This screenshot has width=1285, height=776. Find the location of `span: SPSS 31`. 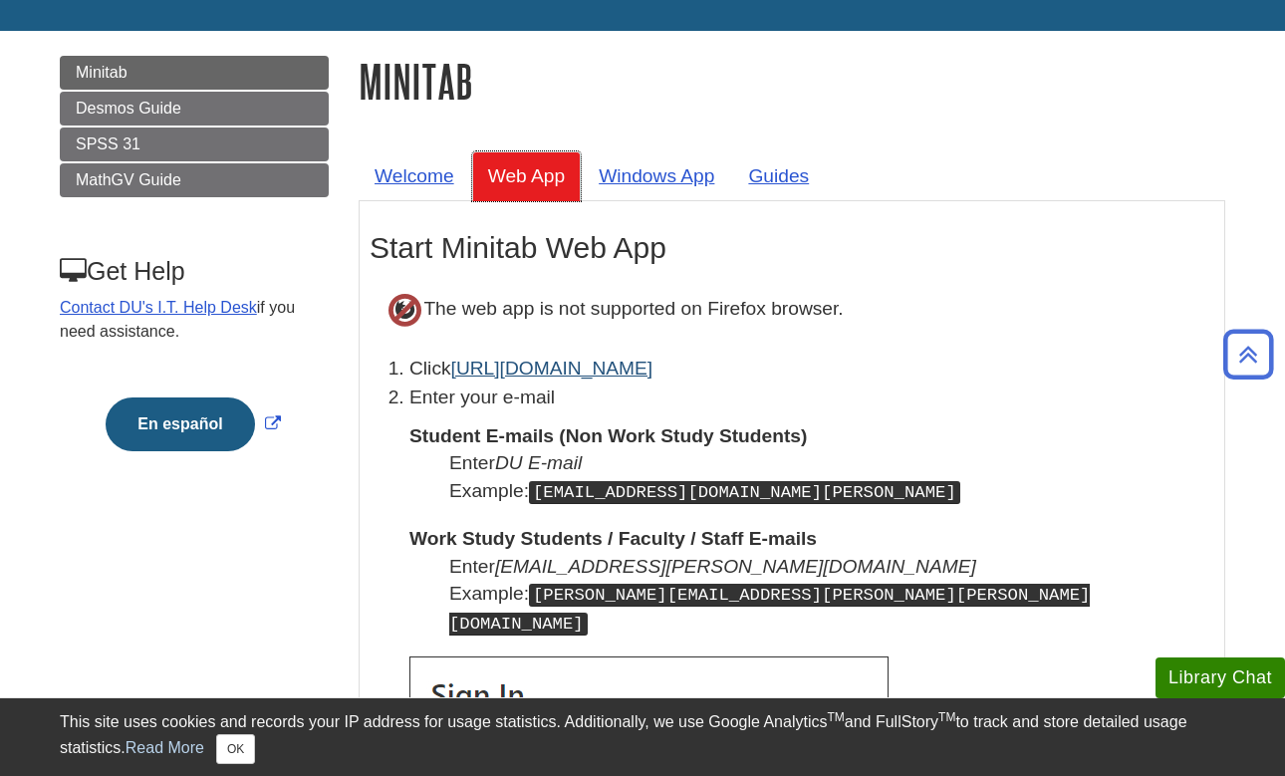

span: SPSS 31 is located at coordinates (108, 143).